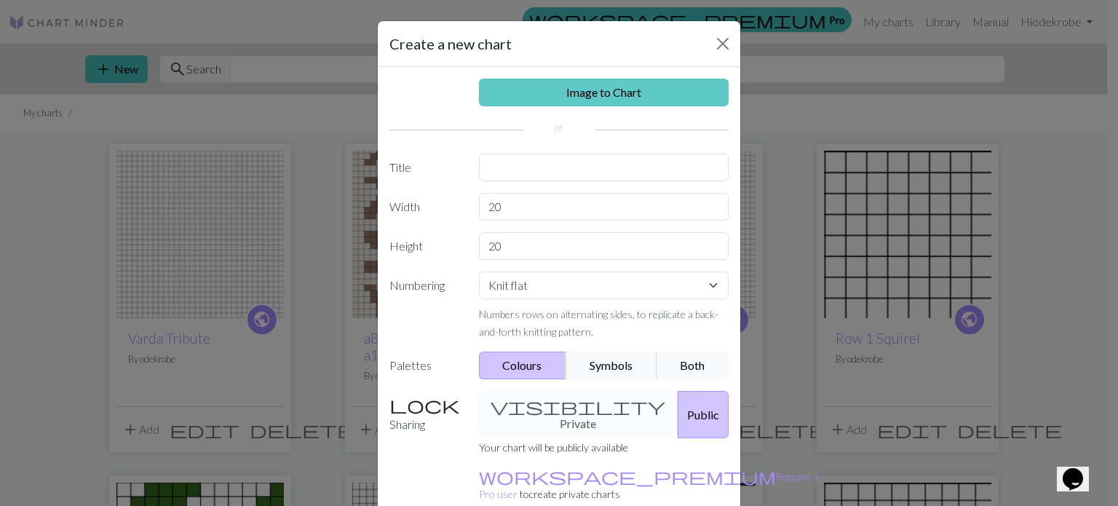 Image resolution: width=1118 pixels, height=506 pixels. I want to click on button: Symbols, so click(611, 365).